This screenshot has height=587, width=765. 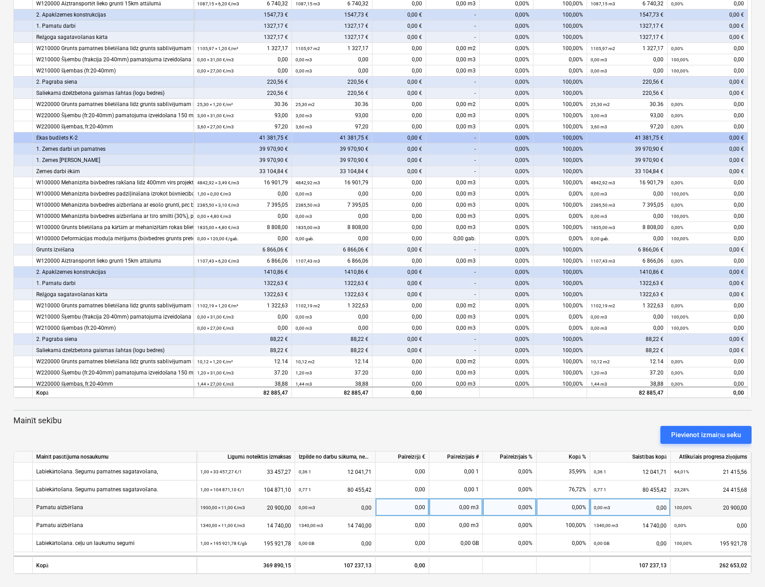 I want to click on font: 3,00, so click(x=595, y=115).